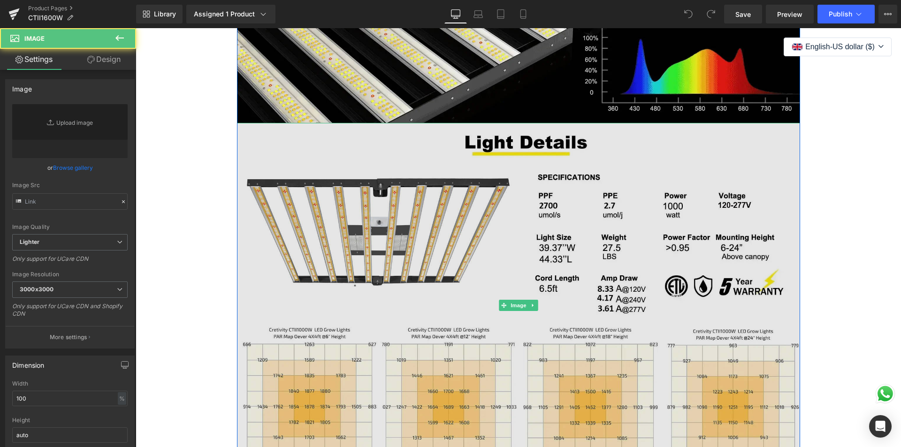 This screenshot has width=901, height=447. What do you see at coordinates (456, 14) in the screenshot?
I see `a: Desktop` at bounding box center [456, 14].